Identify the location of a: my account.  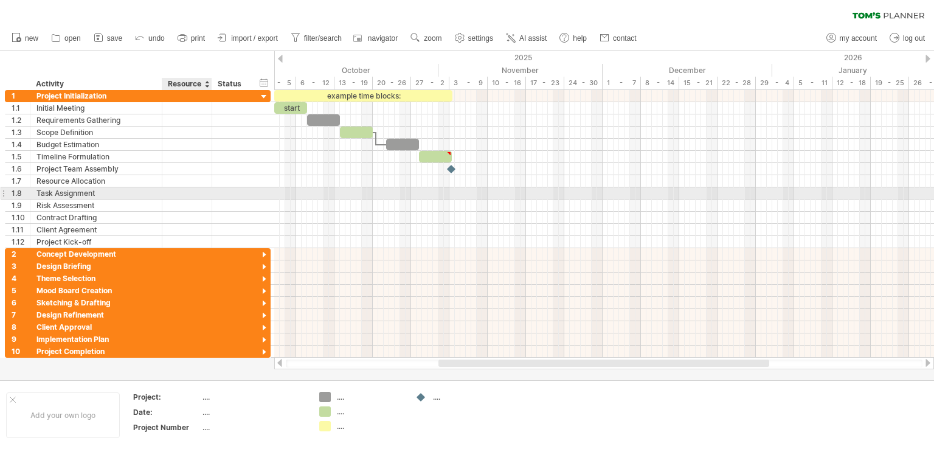
(852, 38).